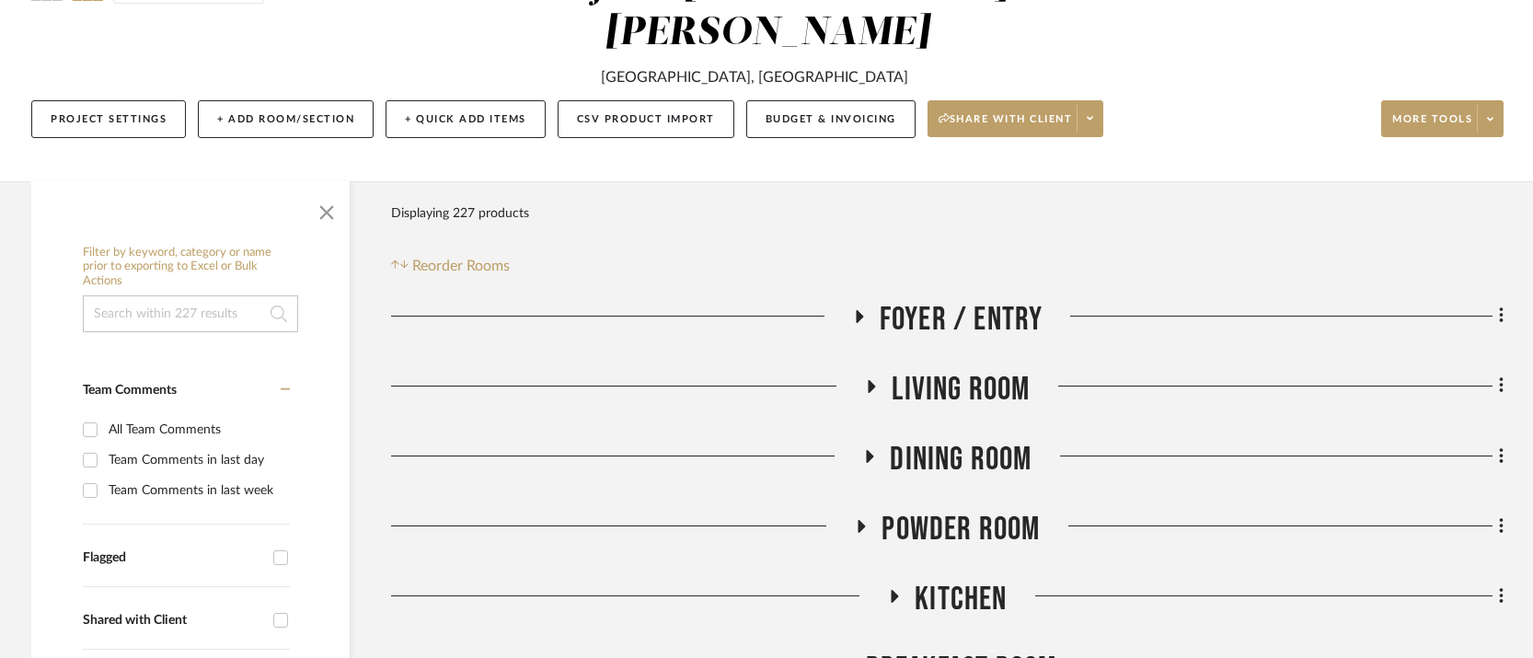 Image resolution: width=1533 pixels, height=658 pixels. Describe the element at coordinates (109, 119) in the screenshot. I see `button: Project Settings` at that location.